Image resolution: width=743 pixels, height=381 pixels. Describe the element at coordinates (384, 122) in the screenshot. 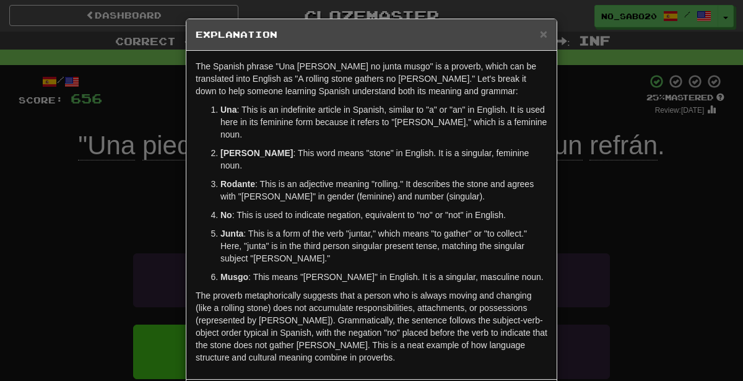

I see `p: : This is an indefinite article in Spanish, similar to "a" or "an" in English. It is used here in...` at that location.